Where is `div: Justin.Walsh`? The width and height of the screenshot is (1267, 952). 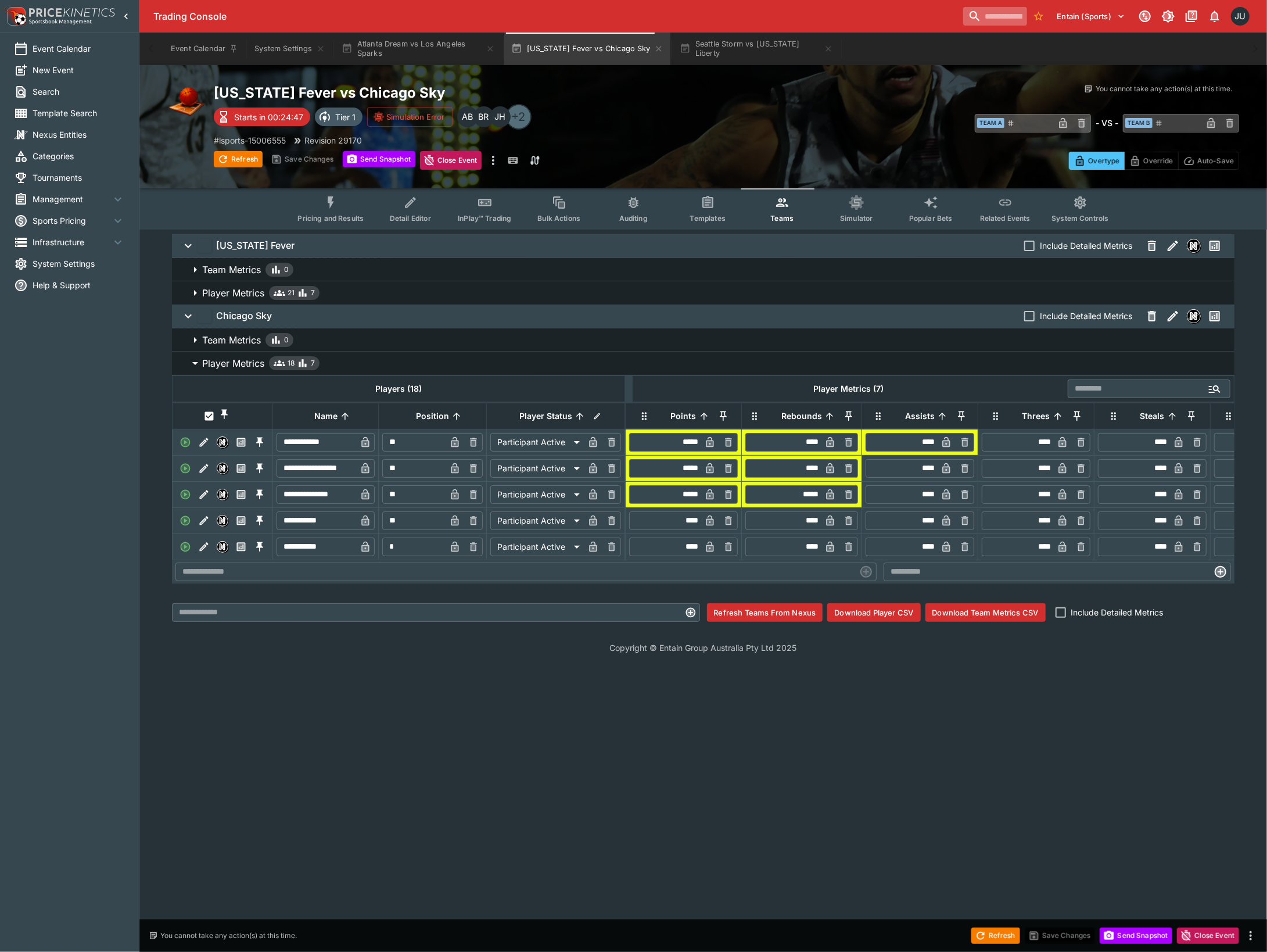
div: Justin.Walsh is located at coordinates (1241, 16).